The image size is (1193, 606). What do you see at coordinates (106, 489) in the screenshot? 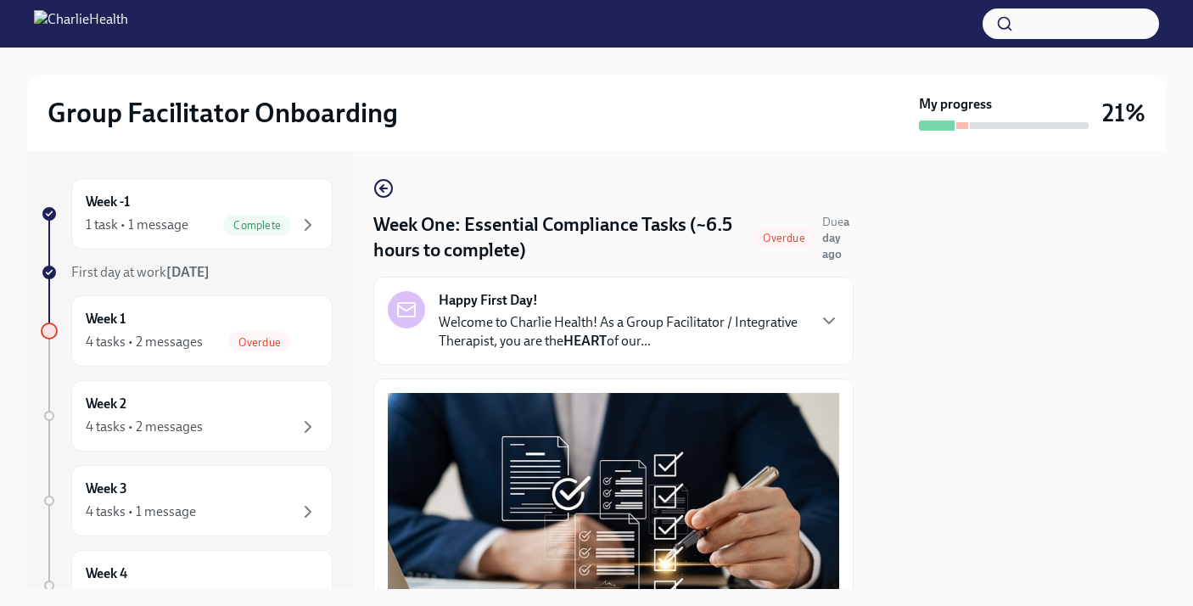
I see `h6: Week 3` at bounding box center [106, 489].